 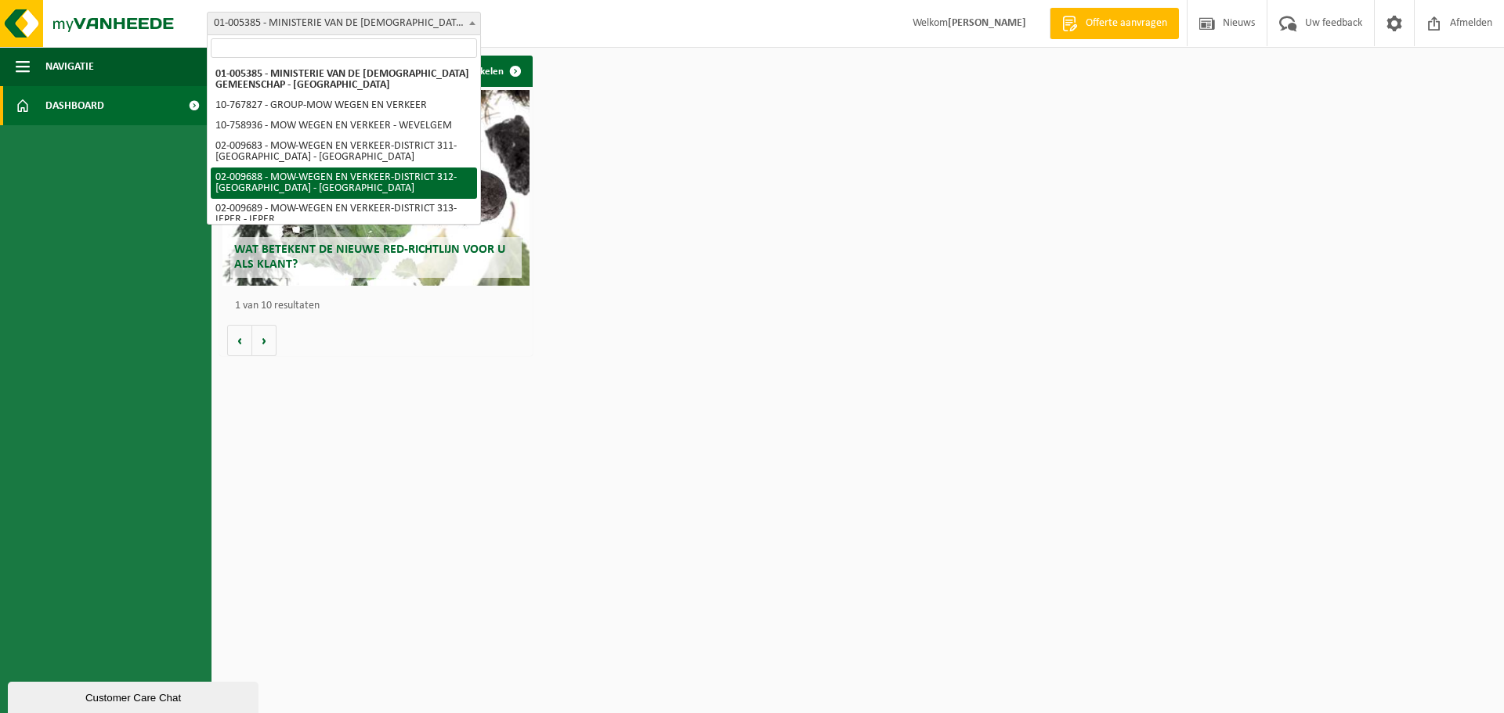 I want to click on a: Alle artikelen, so click(x=482, y=71).